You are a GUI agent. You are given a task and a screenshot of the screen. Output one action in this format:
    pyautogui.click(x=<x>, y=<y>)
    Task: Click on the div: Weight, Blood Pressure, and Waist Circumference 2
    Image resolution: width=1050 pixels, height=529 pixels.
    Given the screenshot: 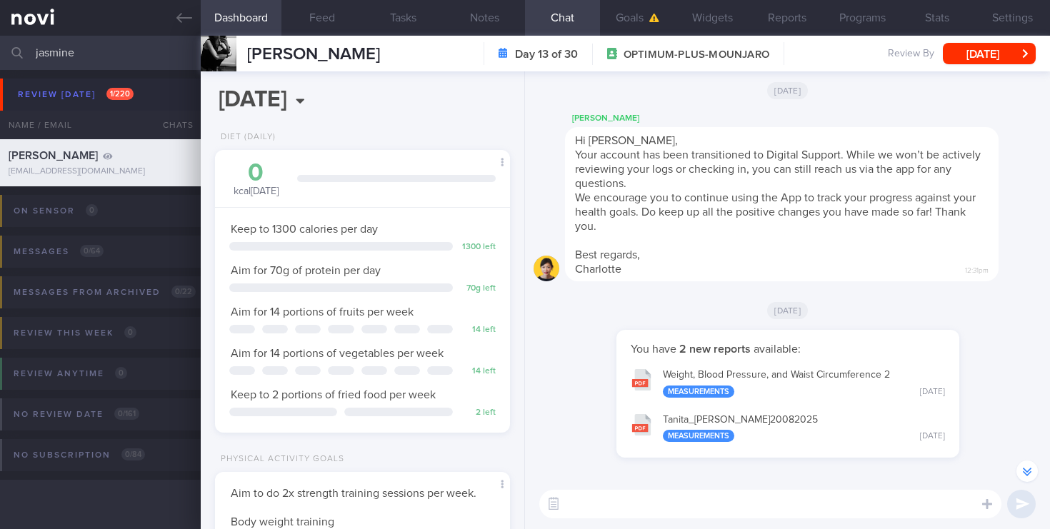 What is the action you would take?
    pyautogui.click(x=803, y=383)
    